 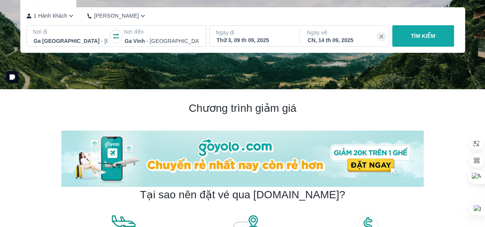 I want to click on img: banner-home, so click(x=242, y=159).